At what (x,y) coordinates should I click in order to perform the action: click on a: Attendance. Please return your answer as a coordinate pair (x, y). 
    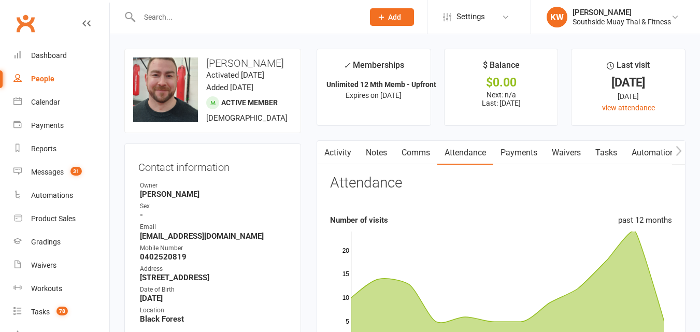
    Looking at the image, I should click on (466, 153).